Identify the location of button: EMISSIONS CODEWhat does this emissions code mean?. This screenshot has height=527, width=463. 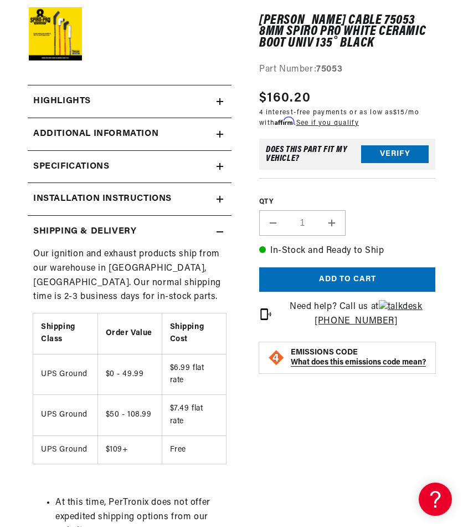
(359, 358).